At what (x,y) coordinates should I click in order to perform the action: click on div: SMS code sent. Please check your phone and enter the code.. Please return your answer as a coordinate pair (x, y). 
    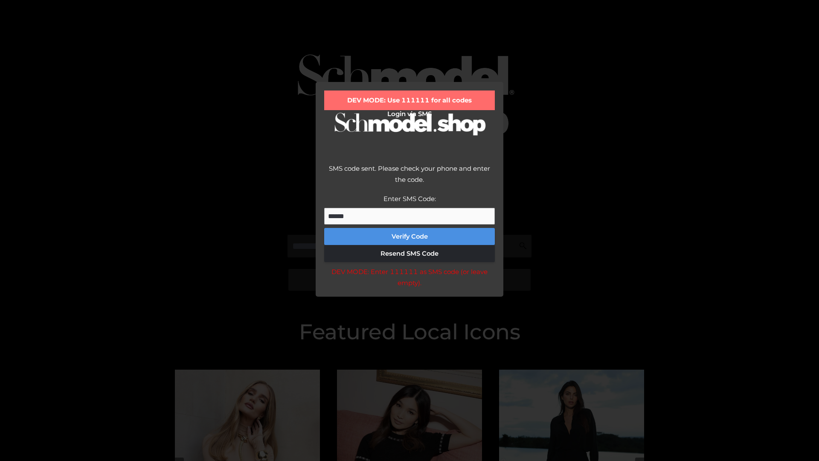
    Looking at the image, I should click on (409, 178).